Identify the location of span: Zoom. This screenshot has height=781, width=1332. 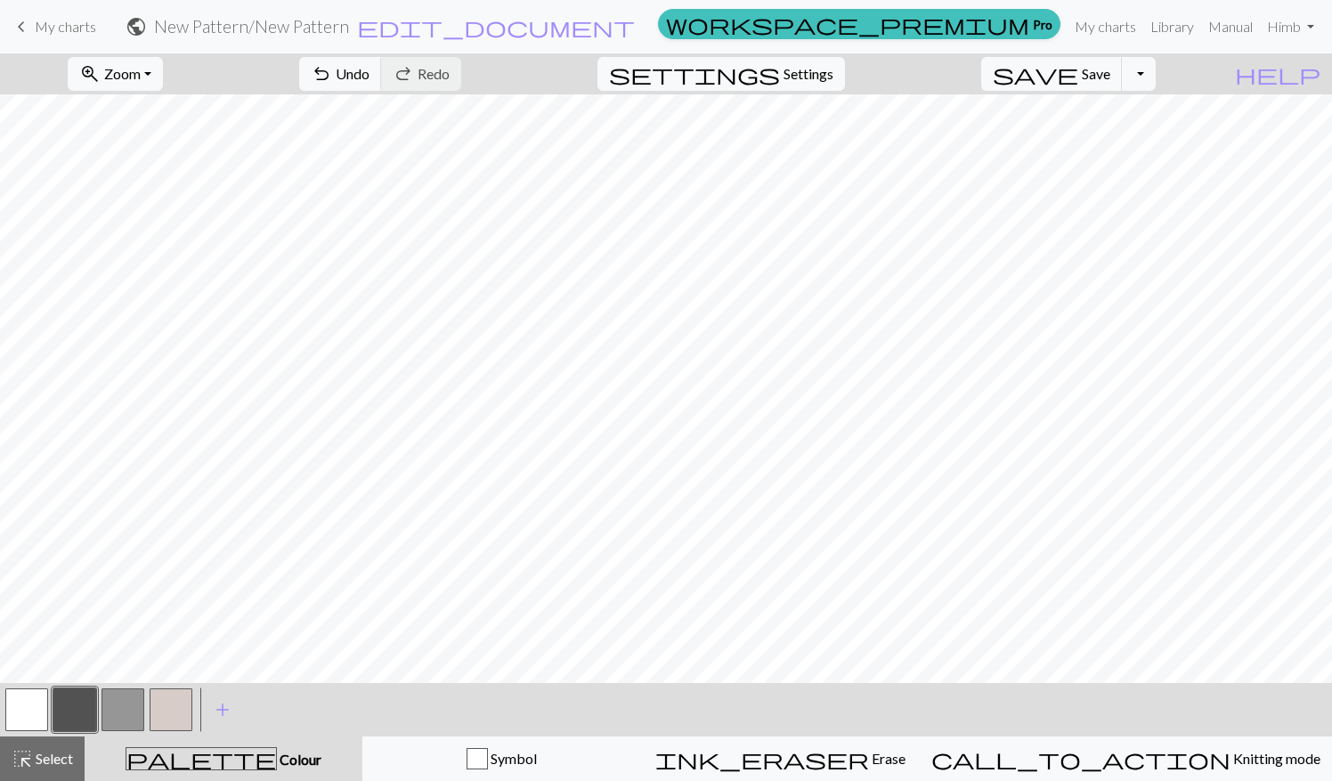
(122, 73).